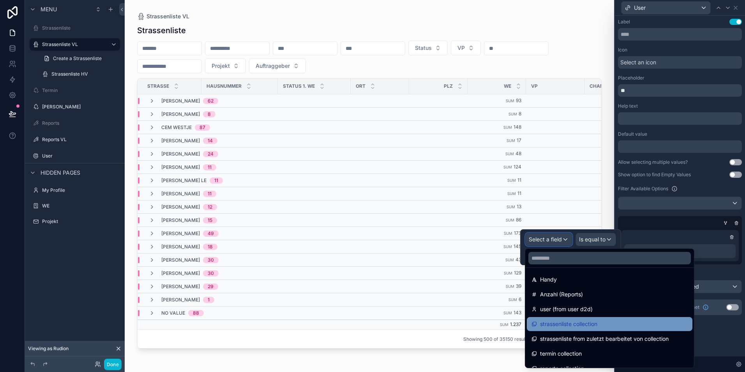  I want to click on label: Reports VL, so click(80, 139).